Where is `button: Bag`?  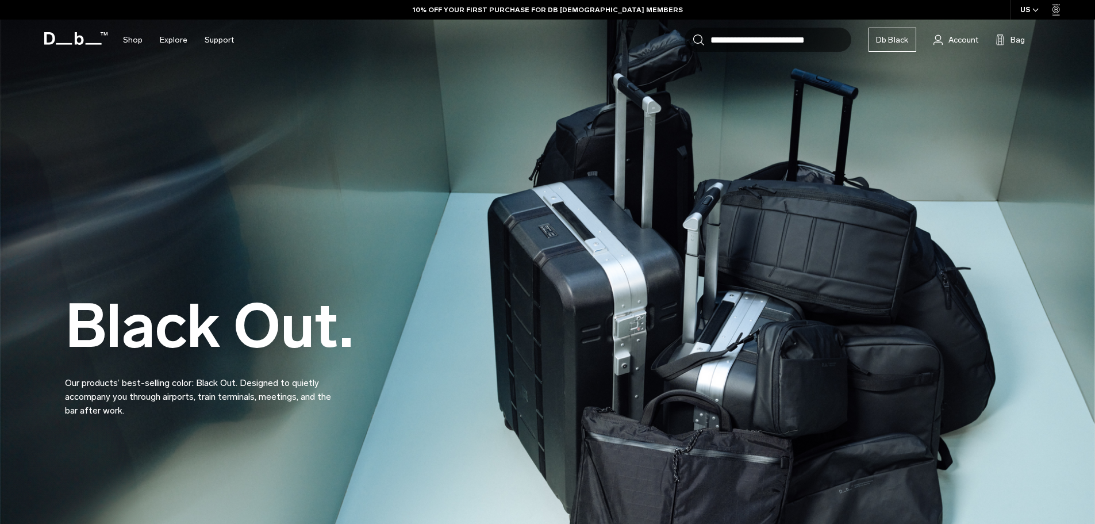
button: Bag is located at coordinates (1010, 40).